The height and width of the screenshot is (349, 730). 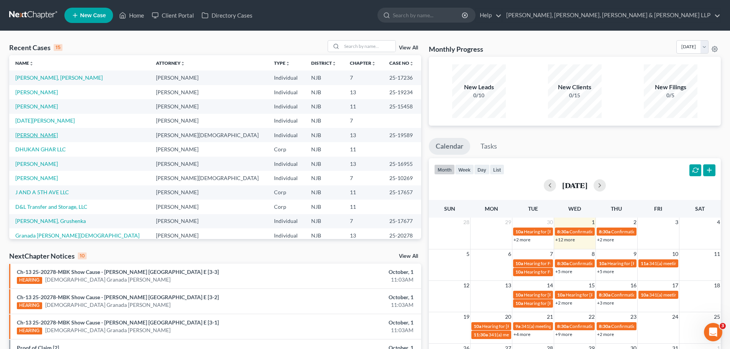 I want to click on a: Nameunfold_more, so click(x=25, y=63).